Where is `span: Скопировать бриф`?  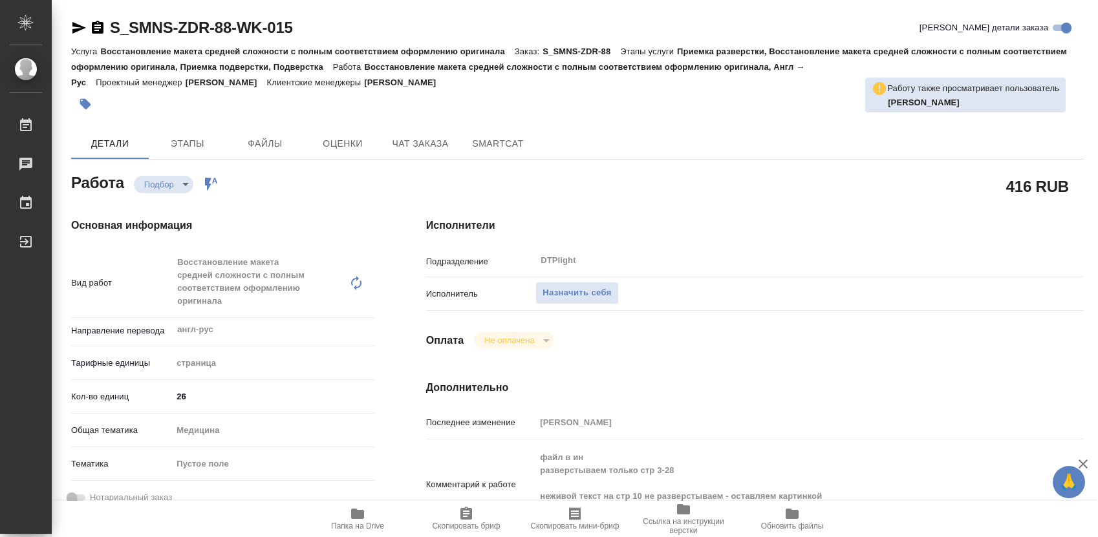 span: Скопировать бриф is located at coordinates (465, 526).